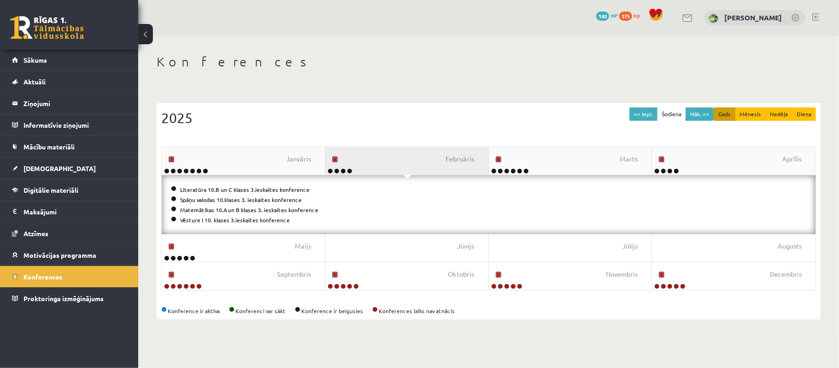 This screenshot has height=368, width=839. I want to click on span: Jūlijs, so click(630, 246).